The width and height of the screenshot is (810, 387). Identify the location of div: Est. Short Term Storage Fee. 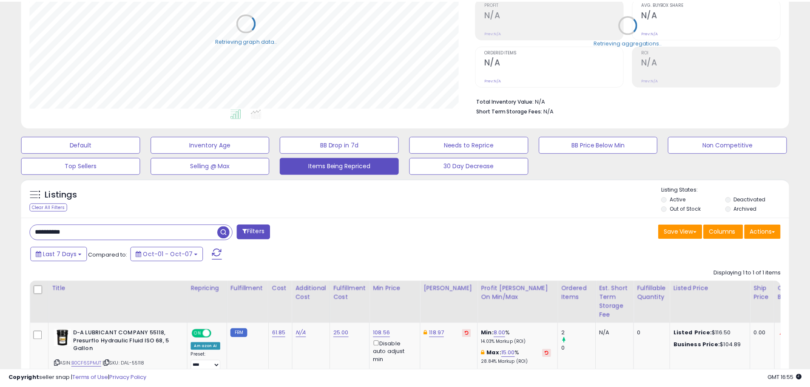
(619, 303).